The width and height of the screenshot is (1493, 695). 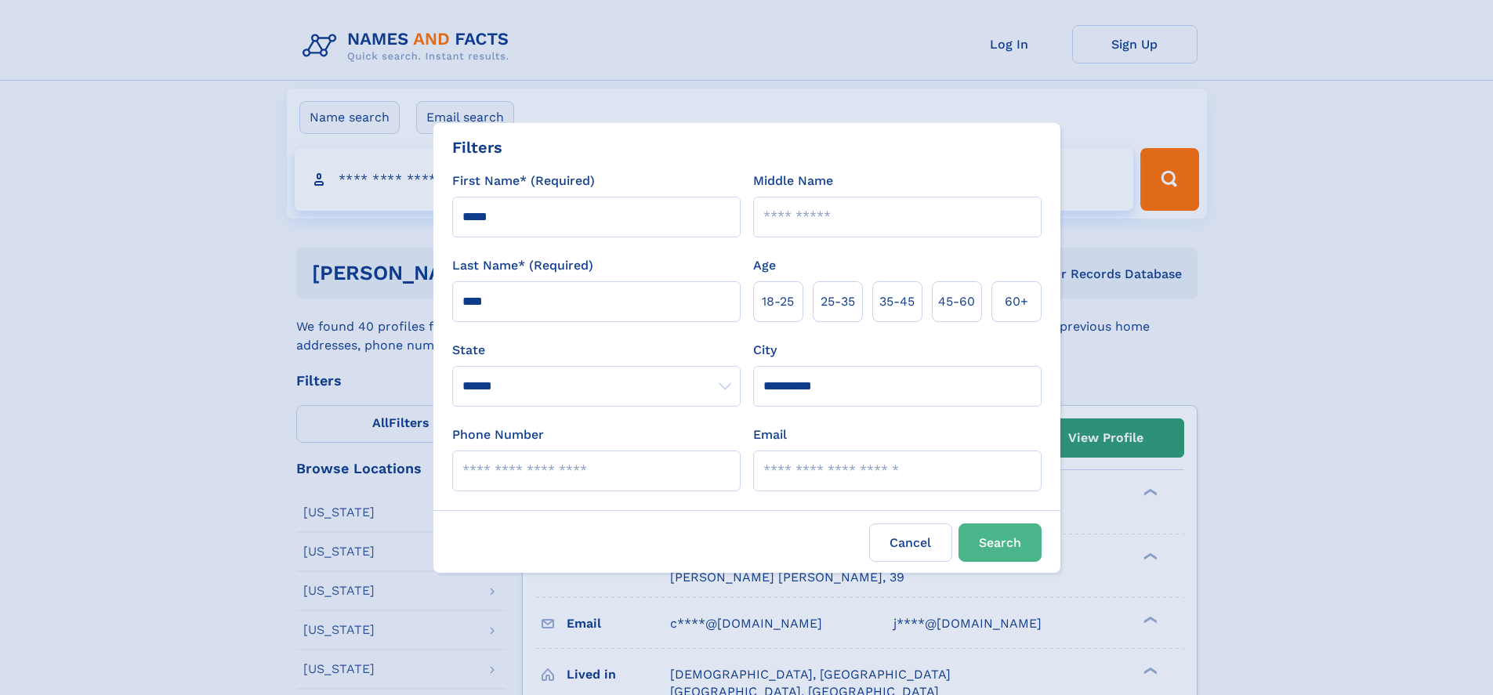 What do you see at coordinates (770, 435) in the screenshot?
I see `label: Email` at bounding box center [770, 435].